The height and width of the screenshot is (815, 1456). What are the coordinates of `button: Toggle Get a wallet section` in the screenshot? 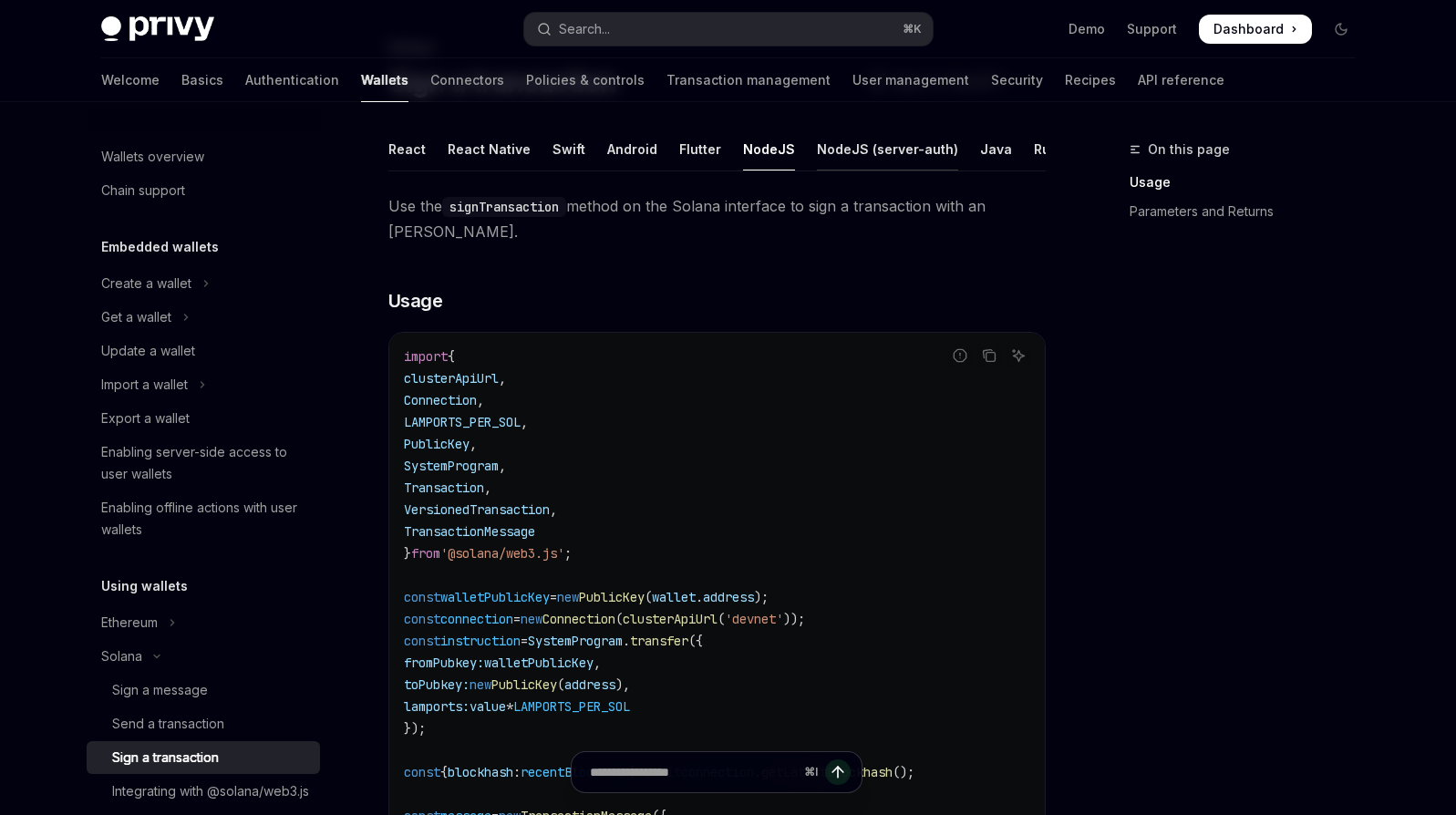 It's located at (204, 317).